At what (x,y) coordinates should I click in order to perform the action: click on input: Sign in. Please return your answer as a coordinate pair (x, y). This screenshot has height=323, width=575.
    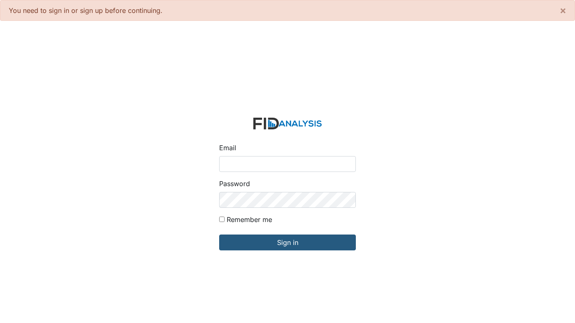
    Looking at the image, I should click on (288, 242).